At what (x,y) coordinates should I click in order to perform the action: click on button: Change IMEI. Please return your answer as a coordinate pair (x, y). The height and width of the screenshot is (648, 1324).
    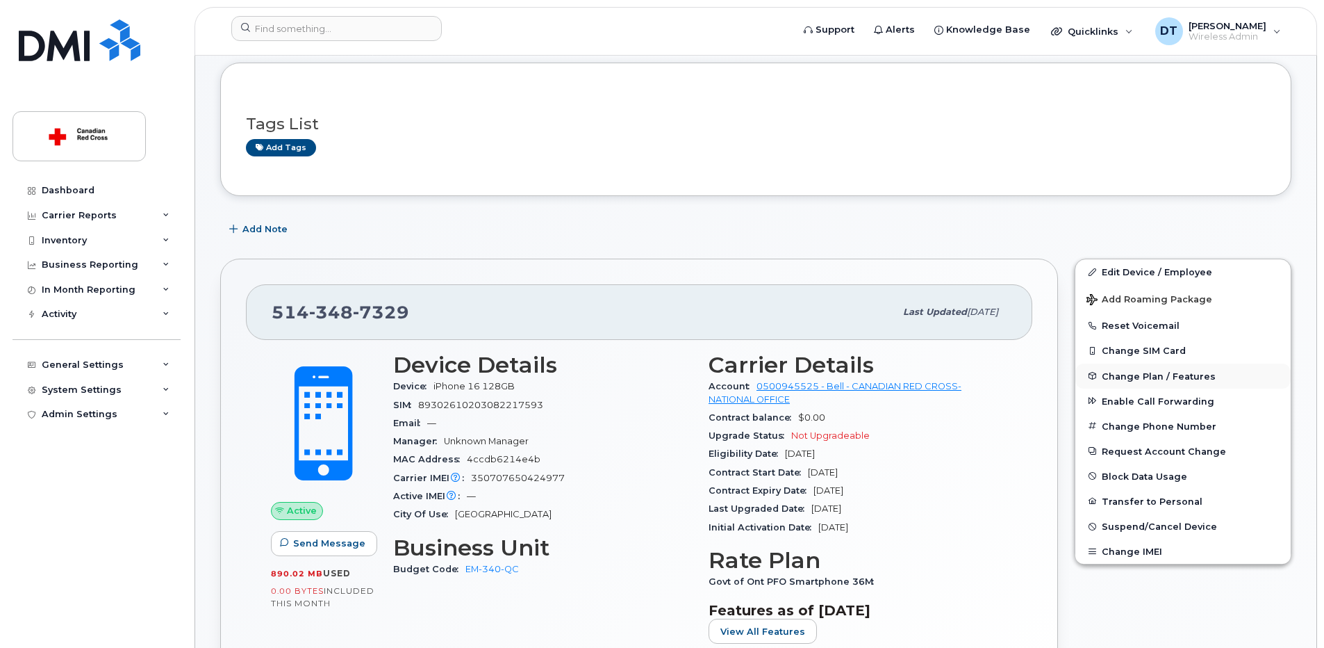
    Looking at the image, I should click on (1183, 551).